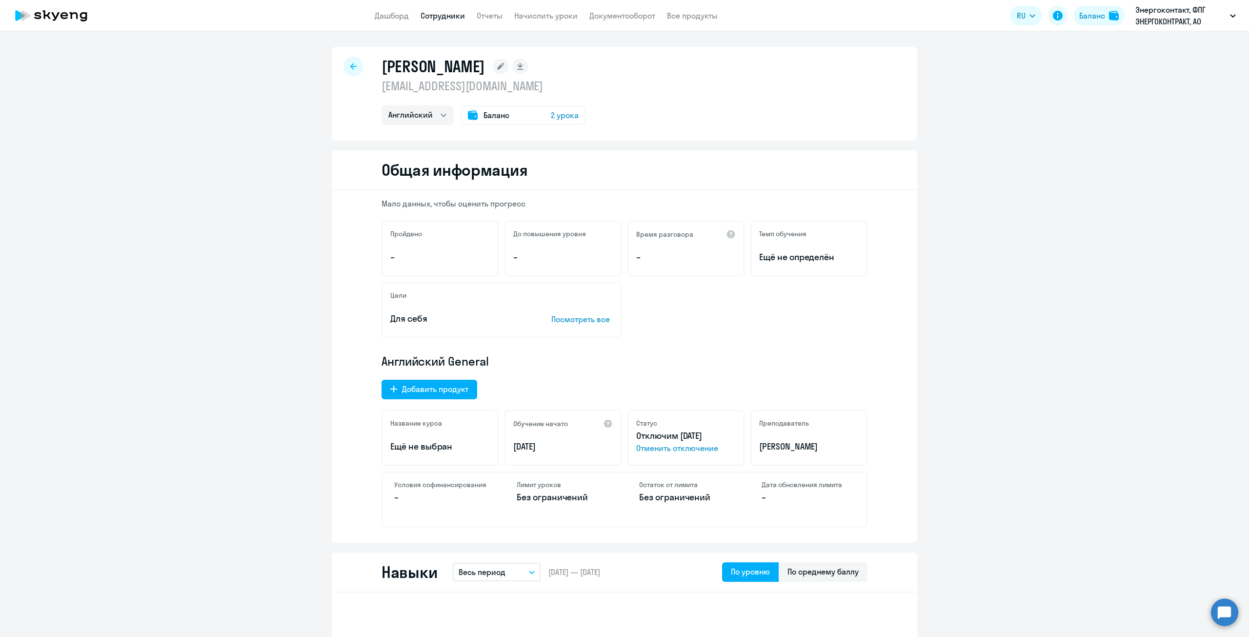  Describe the element at coordinates (489, 16) in the screenshot. I see `a: Отчеты` at that location.